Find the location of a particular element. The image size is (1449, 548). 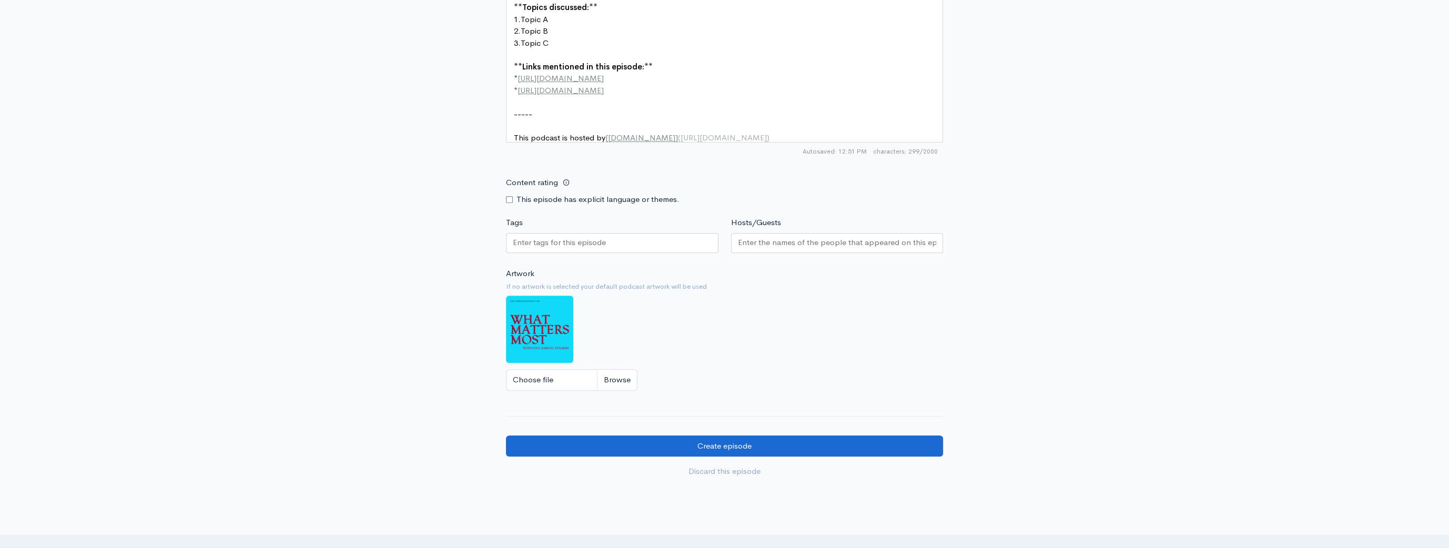

label: Artwork is located at coordinates (520, 274).